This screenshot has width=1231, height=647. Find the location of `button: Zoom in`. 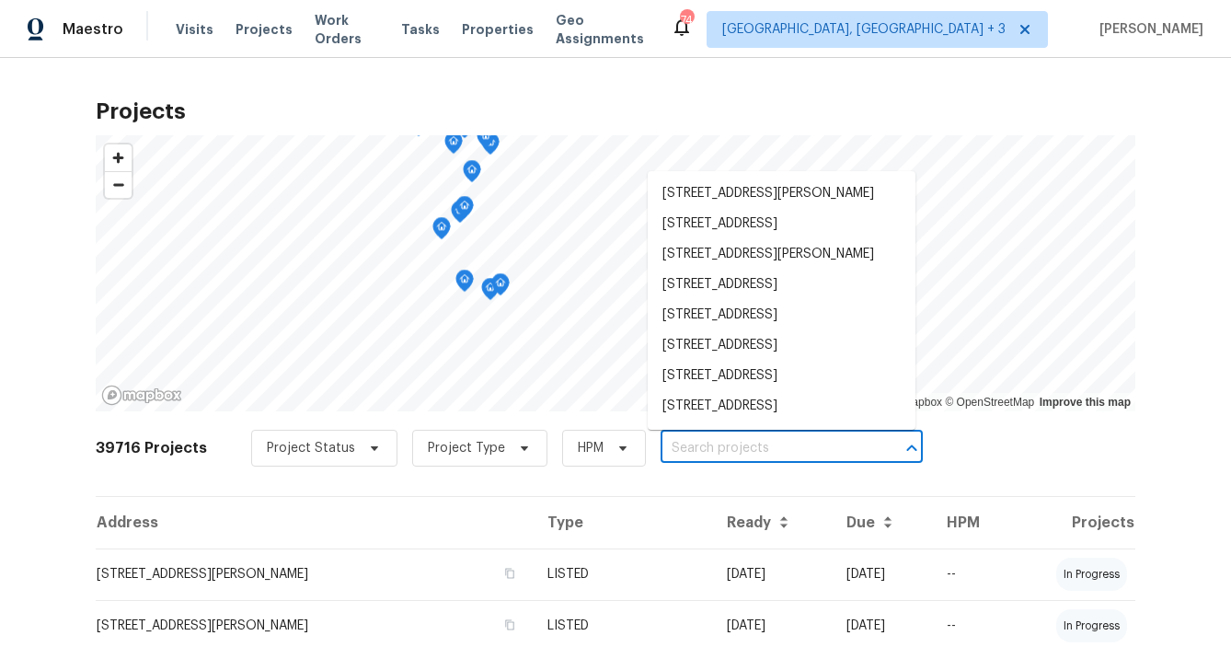

button: Zoom in is located at coordinates (118, 157).